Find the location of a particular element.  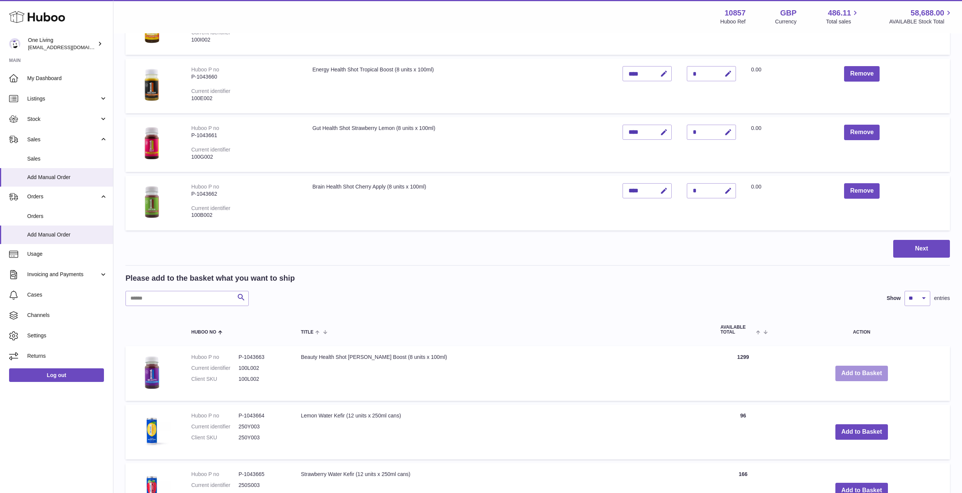

div: 100E002 is located at coordinates (244, 98).